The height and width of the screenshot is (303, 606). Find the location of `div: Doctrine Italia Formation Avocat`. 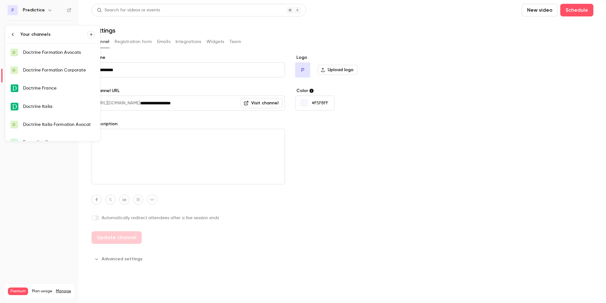

div: Doctrine Italia Formation Avocat is located at coordinates (59, 124).